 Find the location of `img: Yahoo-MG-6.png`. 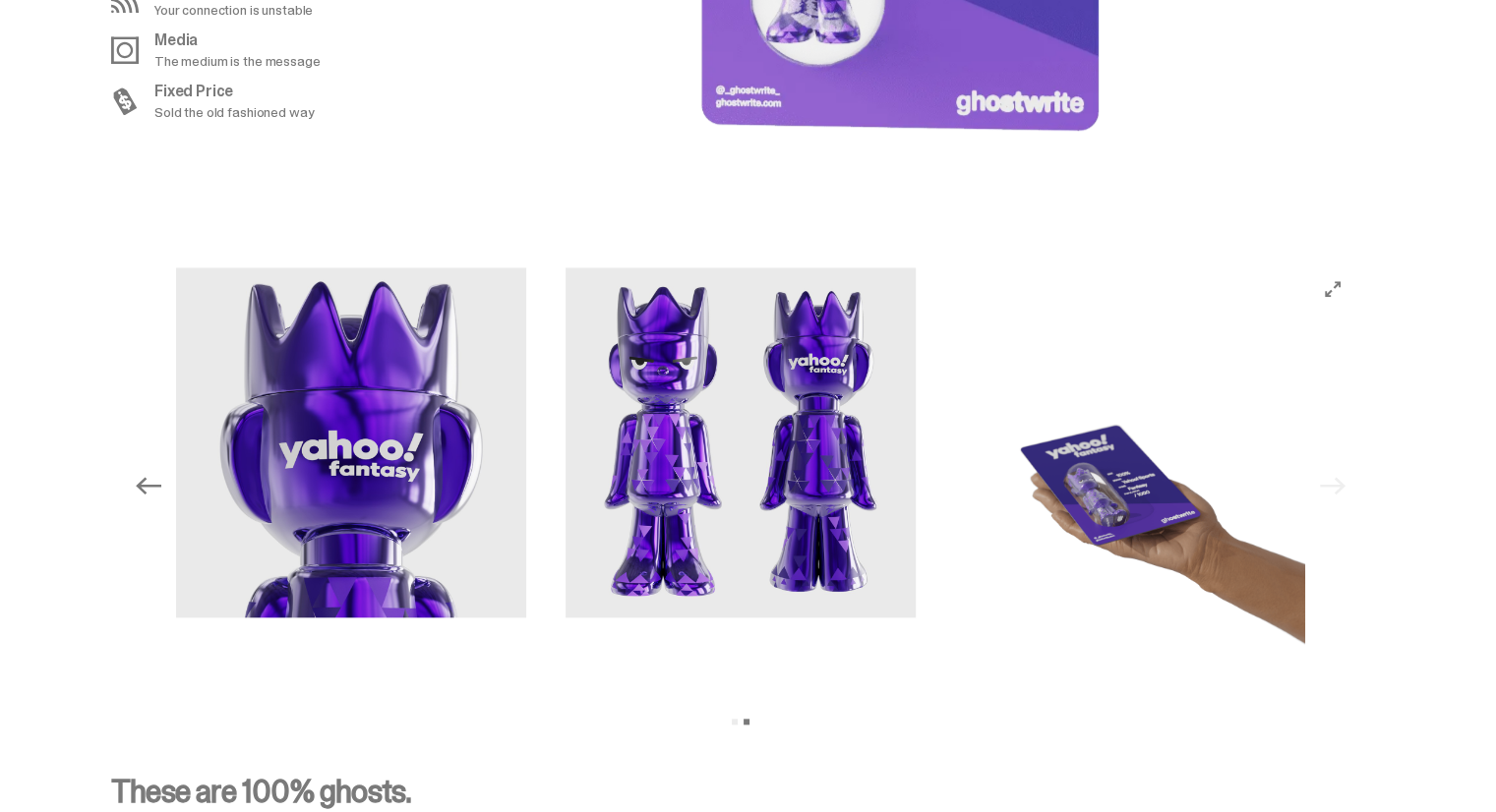

img: Yahoo-MG-6.png is located at coordinates (740, 443).